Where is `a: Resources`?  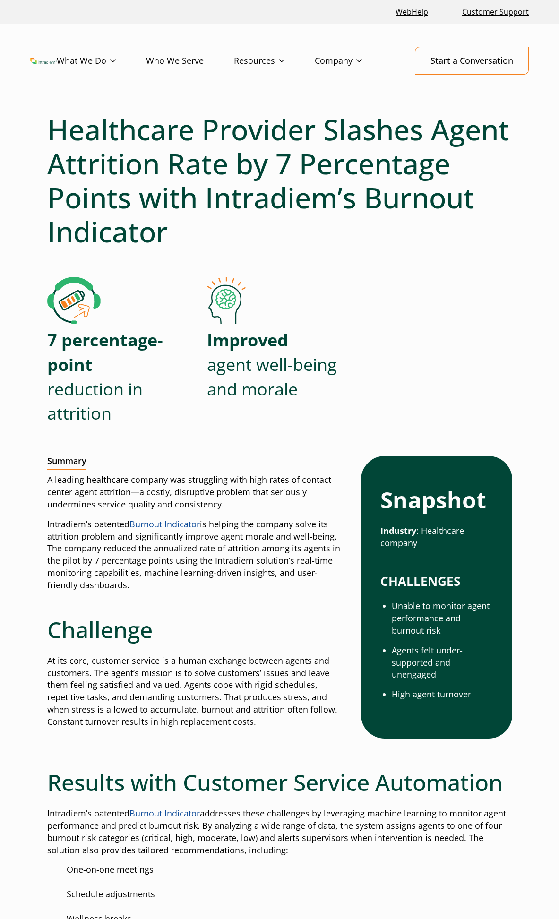
a: Resources is located at coordinates (274, 61).